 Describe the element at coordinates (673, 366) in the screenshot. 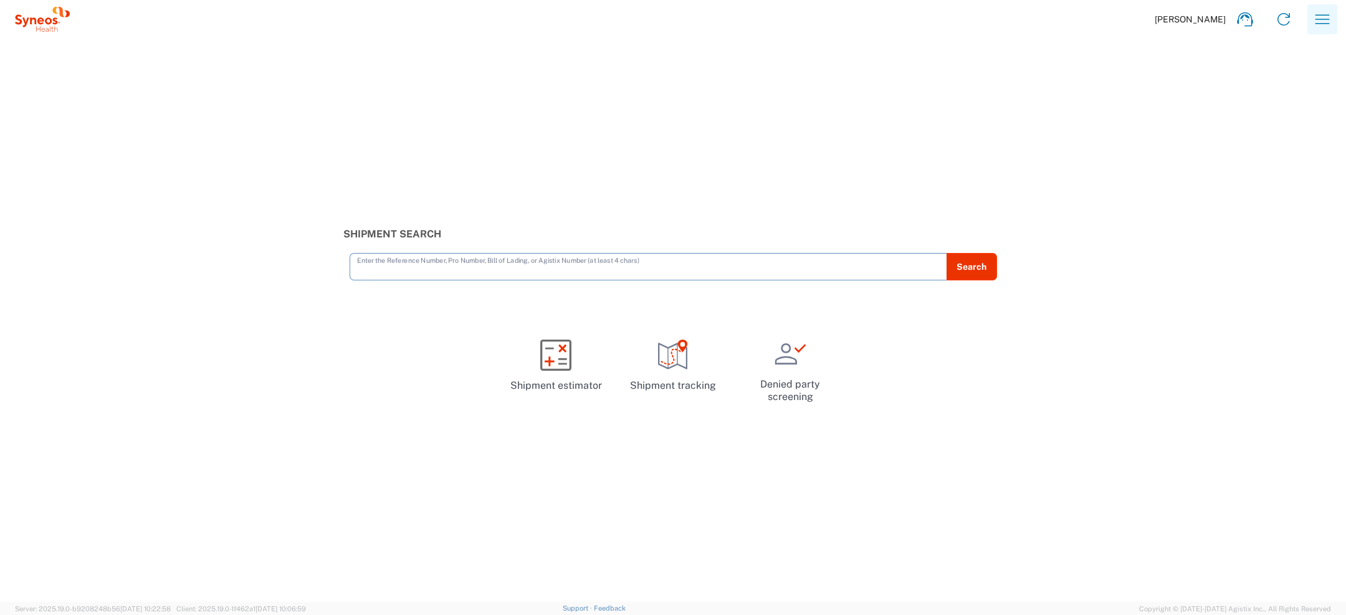

I see `a: Shipment tracking` at that location.